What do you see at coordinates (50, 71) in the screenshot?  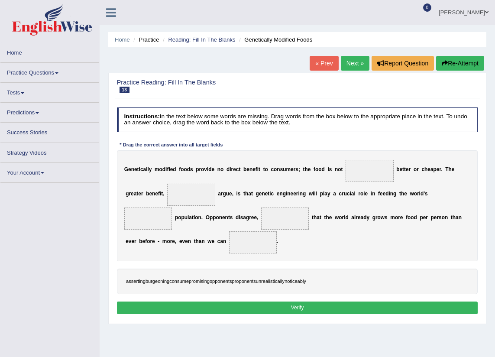 I see `a: Practice Questions` at bounding box center [50, 71].